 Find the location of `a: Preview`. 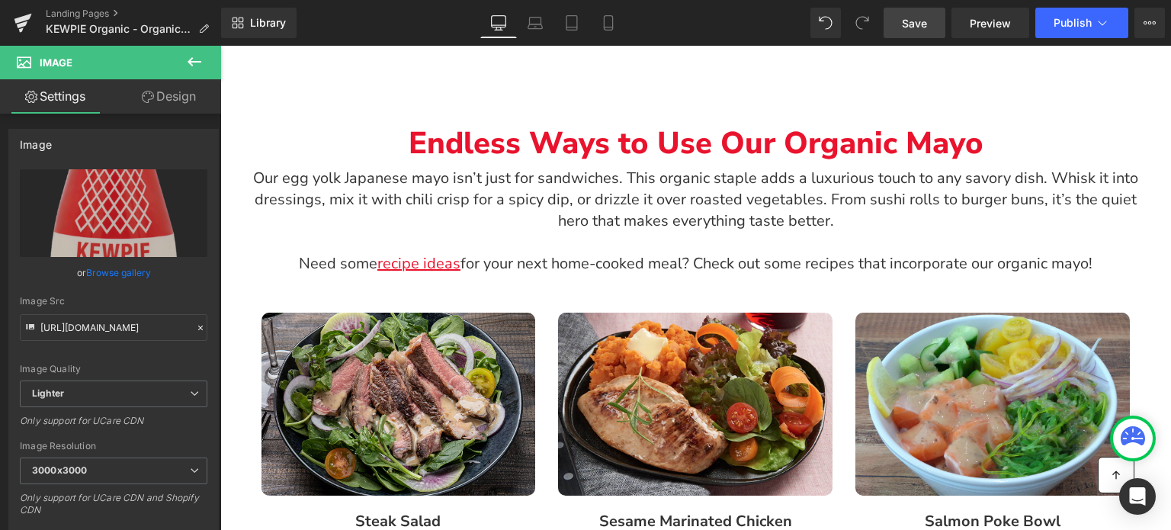

a: Preview is located at coordinates (990, 23).